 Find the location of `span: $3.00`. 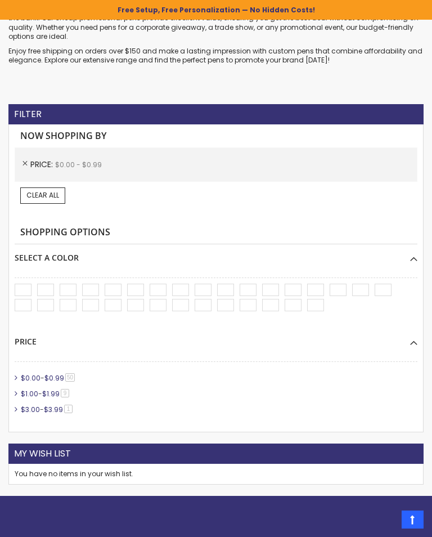

span: $3.00 is located at coordinates (30, 409).